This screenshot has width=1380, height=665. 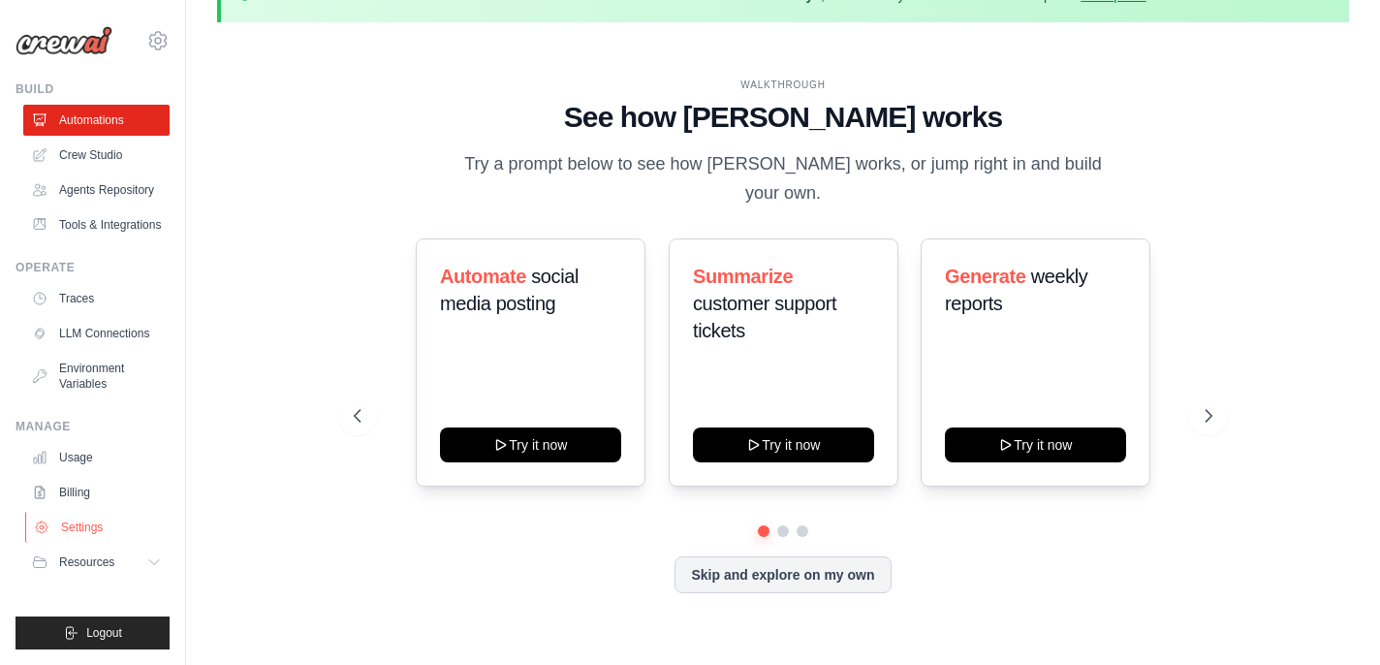 What do you see at coordinates (743, 276) in the screenshot?
I see `span: Summarize` at bounding box center [743, 276].